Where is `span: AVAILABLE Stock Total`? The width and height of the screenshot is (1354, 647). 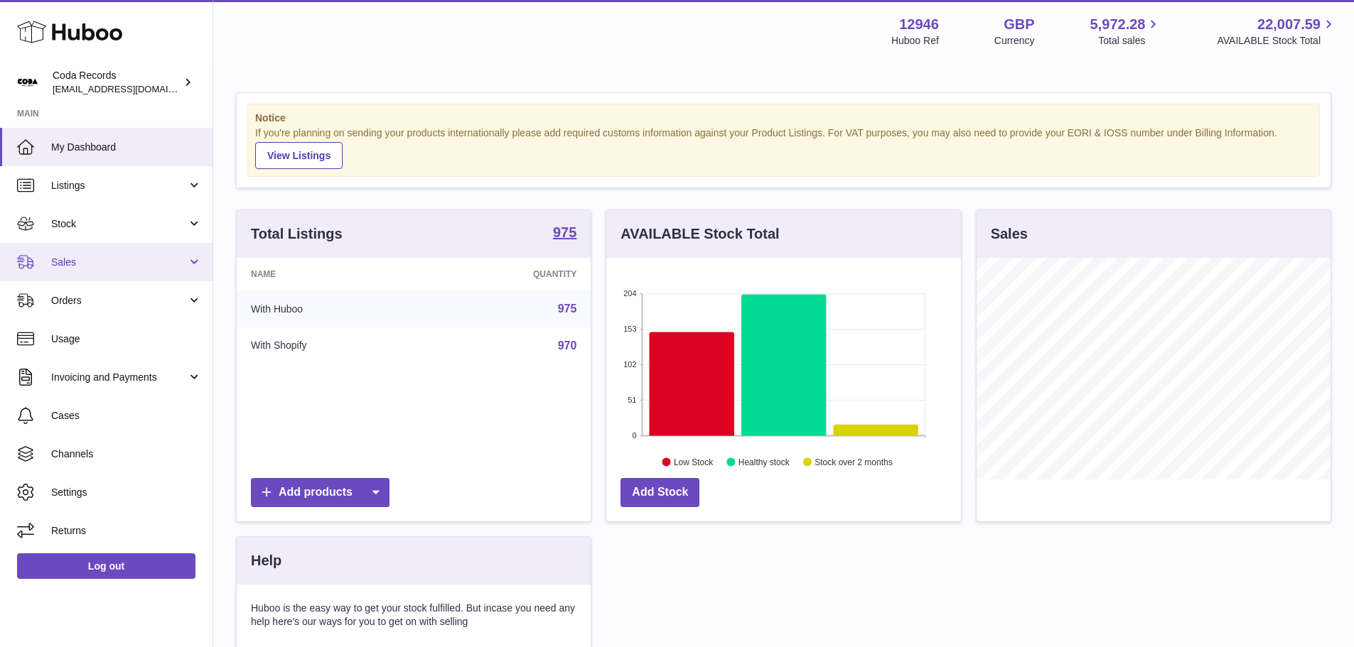
span: AVAILABLE Stock Total is located at coordinates (1276, 41).